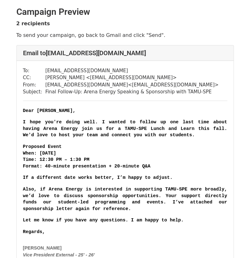 This screenshot has height=258, width=250. What do you see at coordinates (125, 35) in the screenshot?
I see `p: To send your campaign, go back to Gmail and click "Send".` at bounding box center [125, 35].